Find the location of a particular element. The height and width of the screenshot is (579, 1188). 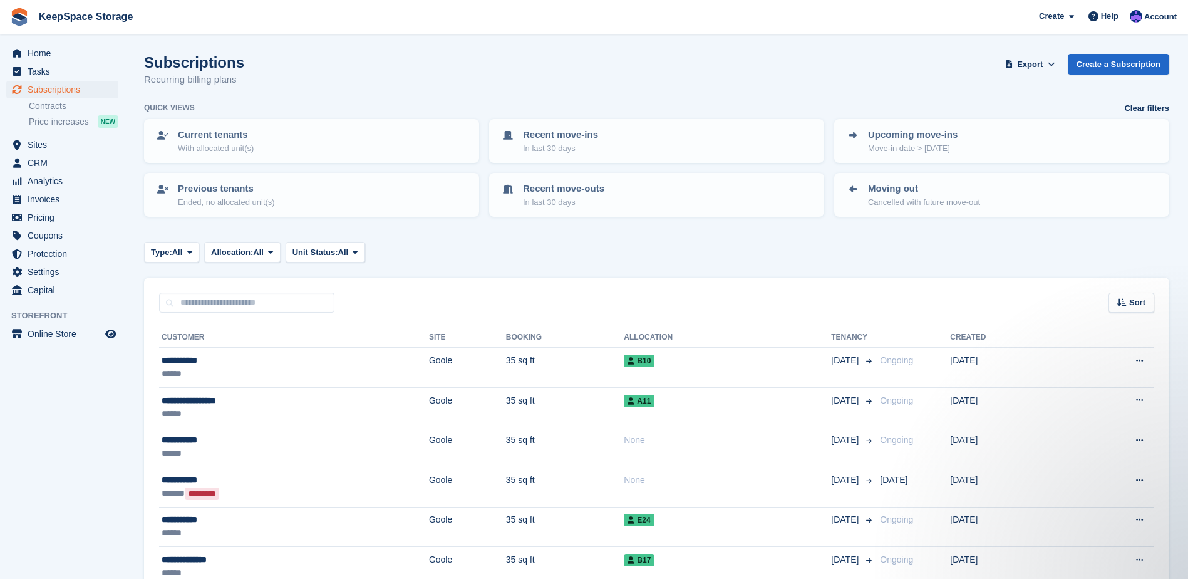

span: Subscriptions is located at coordinates (65, 90).